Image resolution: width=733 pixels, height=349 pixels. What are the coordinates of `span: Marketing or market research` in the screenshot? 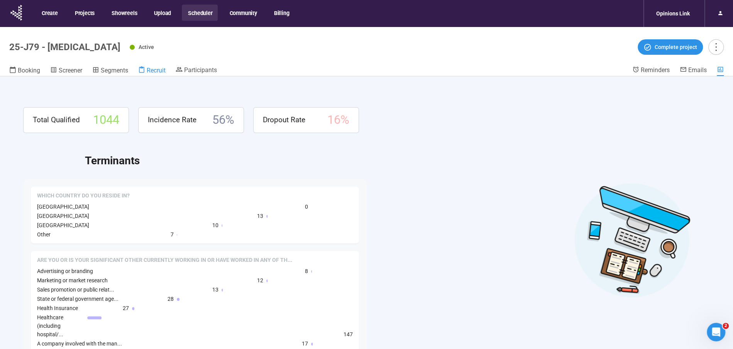 It's located at (72, 281).